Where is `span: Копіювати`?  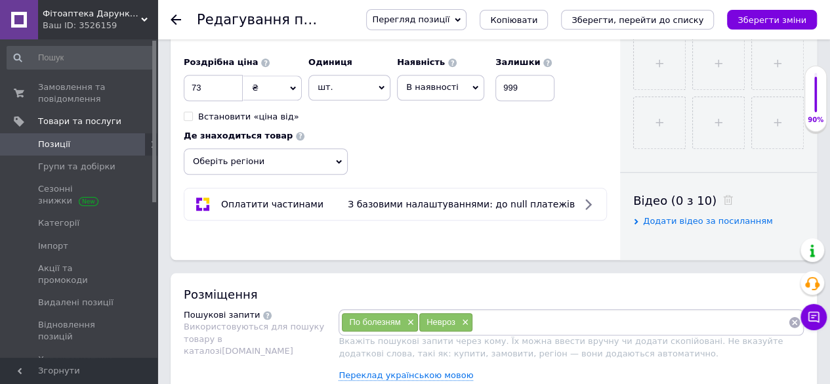
span: Копіювати is located at coordinates (514, 20).